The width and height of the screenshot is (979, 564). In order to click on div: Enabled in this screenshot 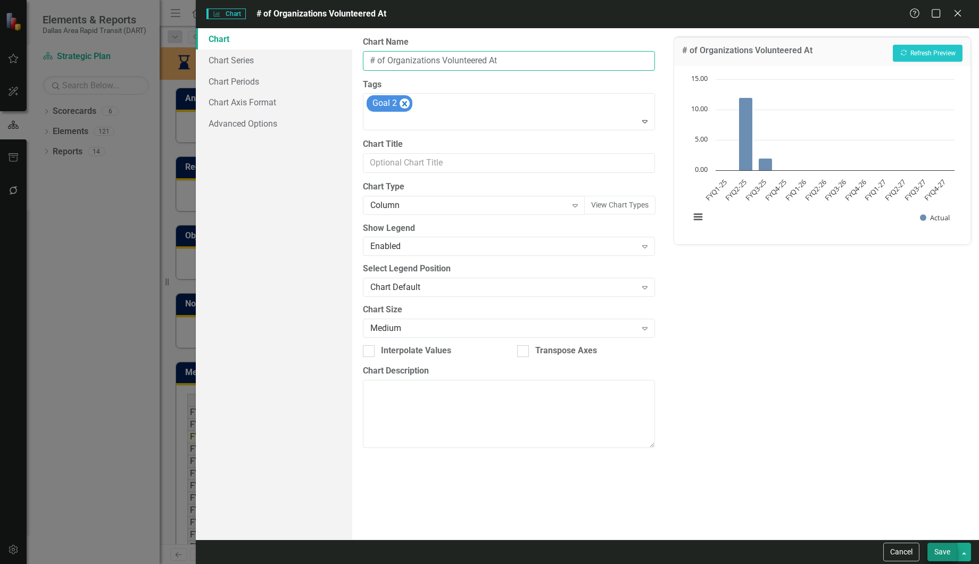, I will do `click(503, 246)`.